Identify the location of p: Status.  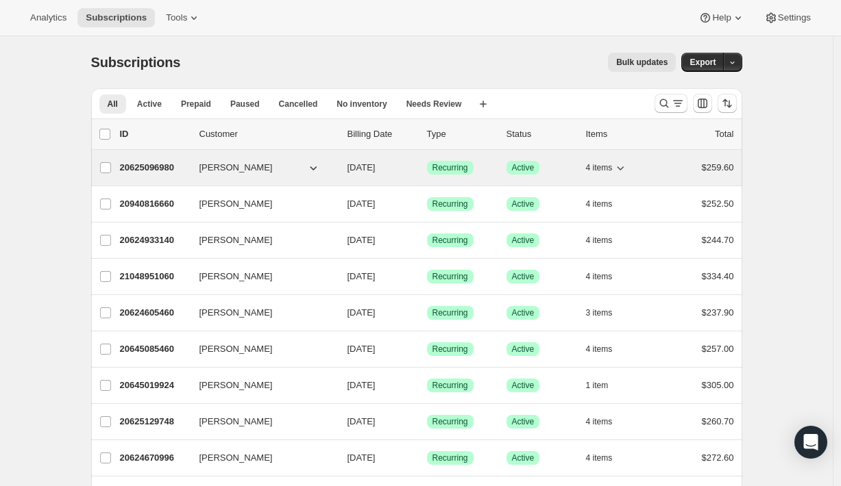
(541, 134).